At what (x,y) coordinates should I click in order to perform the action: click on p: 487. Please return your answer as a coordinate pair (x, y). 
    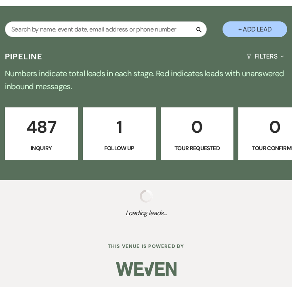
    Looking at the image, I should click on (41, 127).